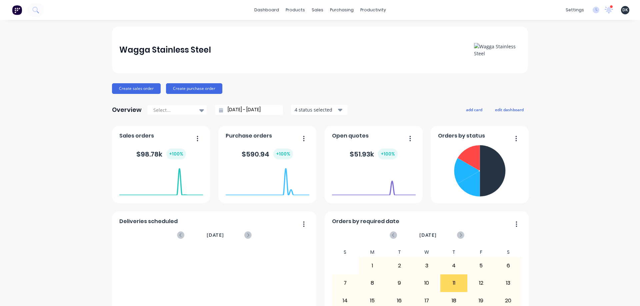 The image size is (640, 306). Describe the element at coordinates (137, 136) in the screenshot. I see `span: Sales orders` at that location.